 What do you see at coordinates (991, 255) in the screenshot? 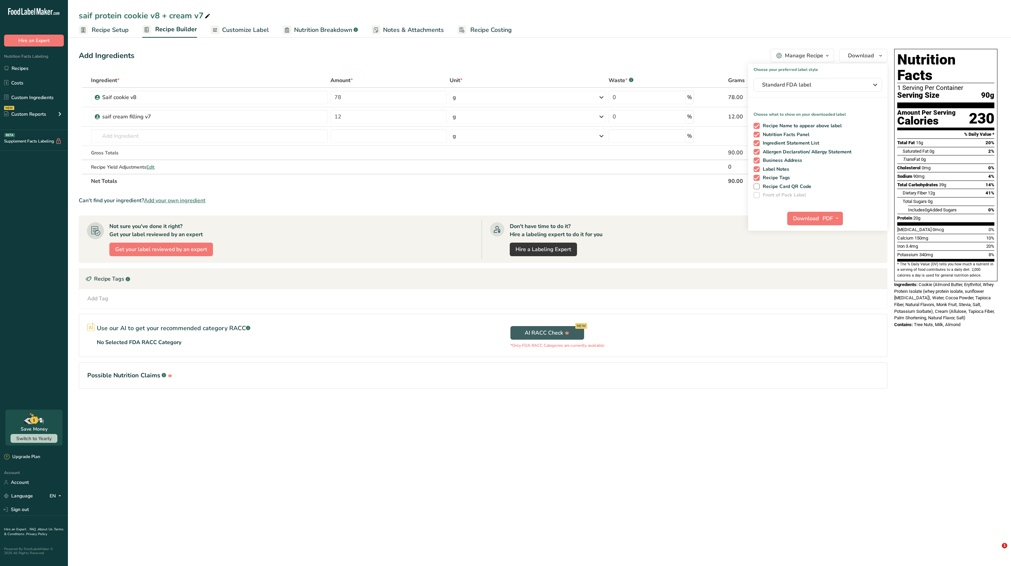
I see `span: 8%` at bounding box center [991, 255].